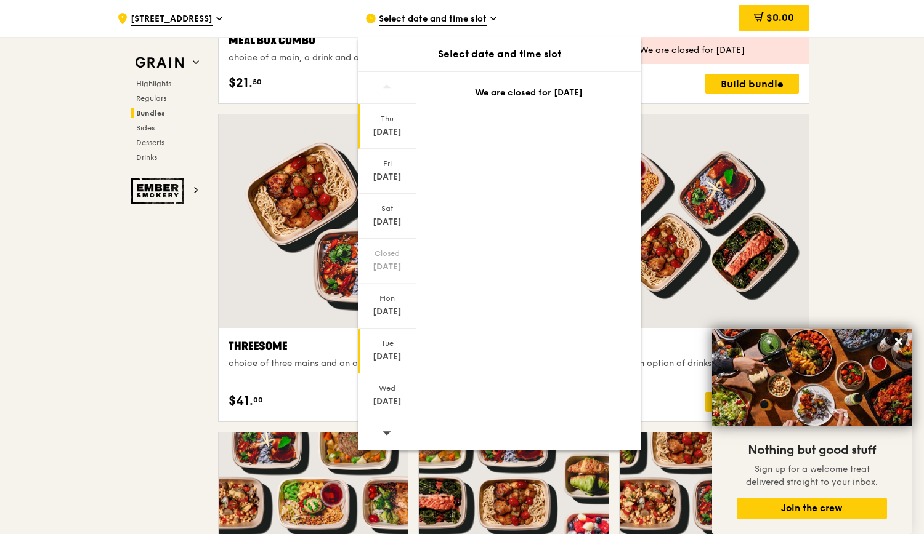 This screenshot has width=924, height=534. Describe the element at coordinates (159, 191) in the screenshot. I see `img: Ember Smokery web logo` at that location.